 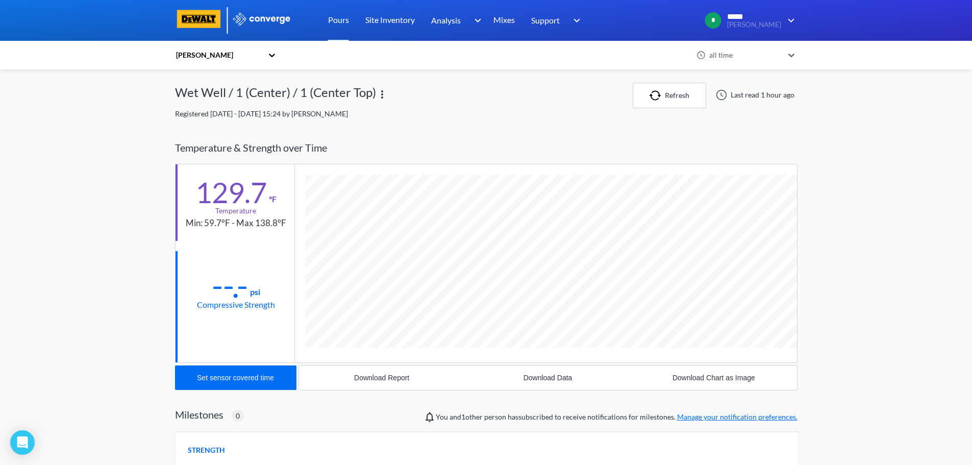 What do you see at coordinates (486, 147) in the screenshot?
I see `div: Temperature & Strength over Time` at bounding box center [486, 147].